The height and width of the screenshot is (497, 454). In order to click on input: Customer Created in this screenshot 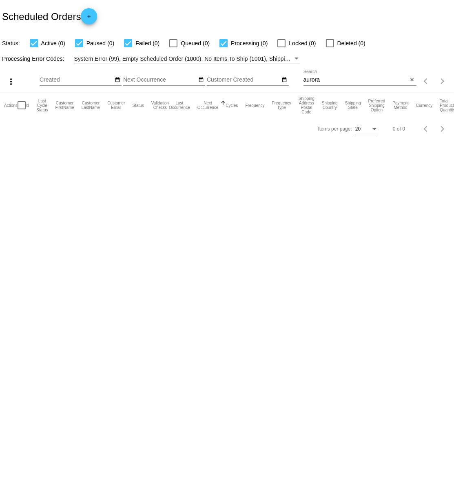, I will do `click(244, 80)`.